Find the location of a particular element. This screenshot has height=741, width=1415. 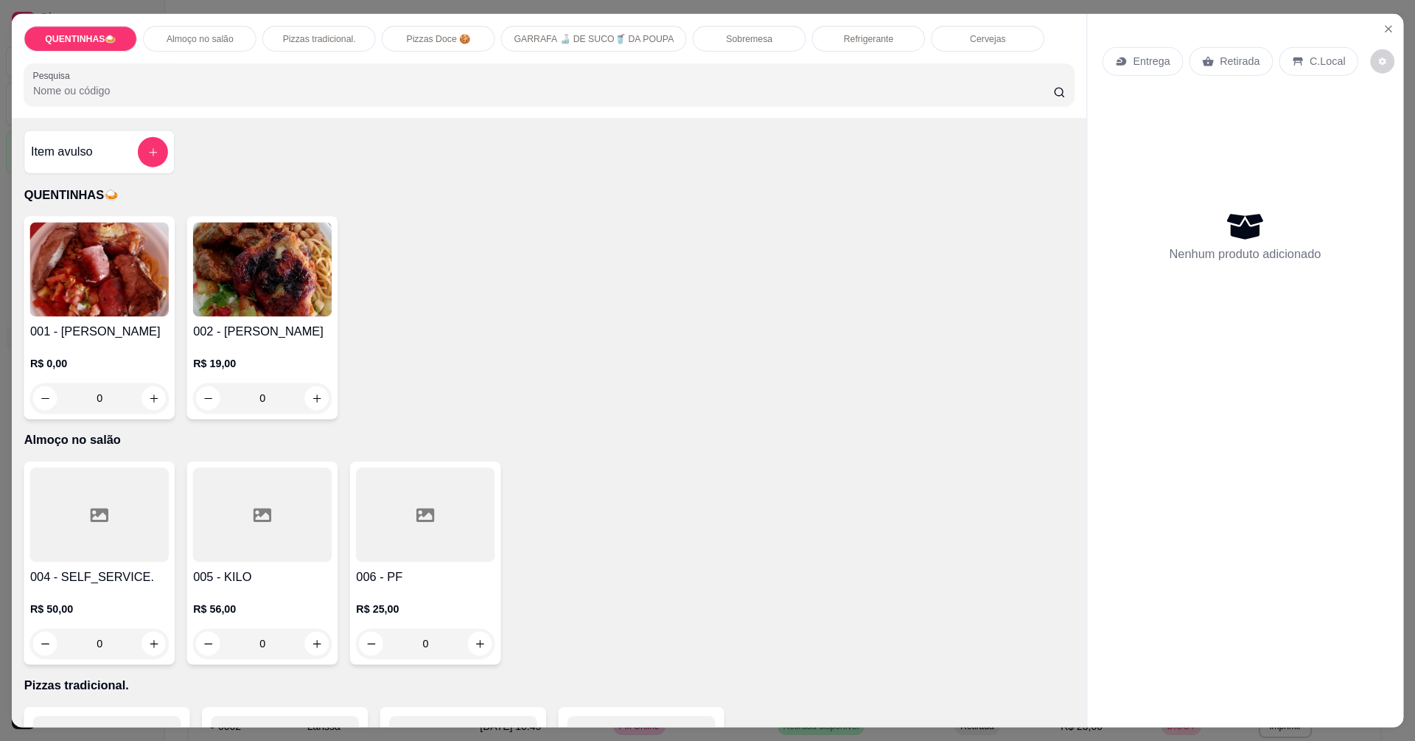

button: add-separate-item is located at coordinates (153, 152).